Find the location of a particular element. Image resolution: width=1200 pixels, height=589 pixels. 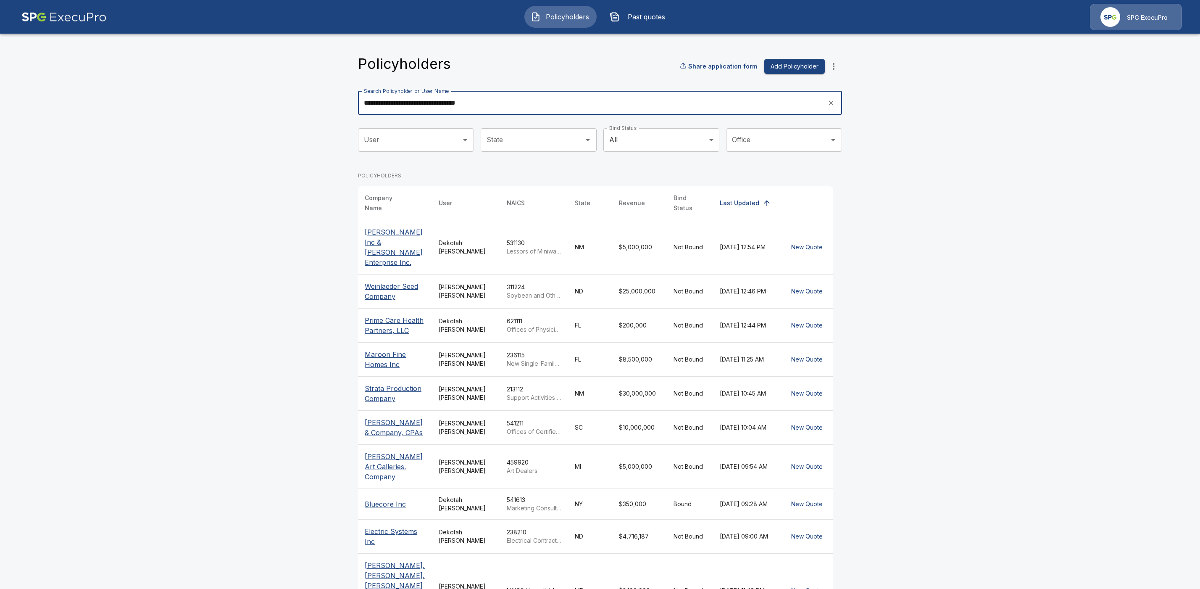

button: Past quotes IconPast quotes is located at coordinates (639, 17).